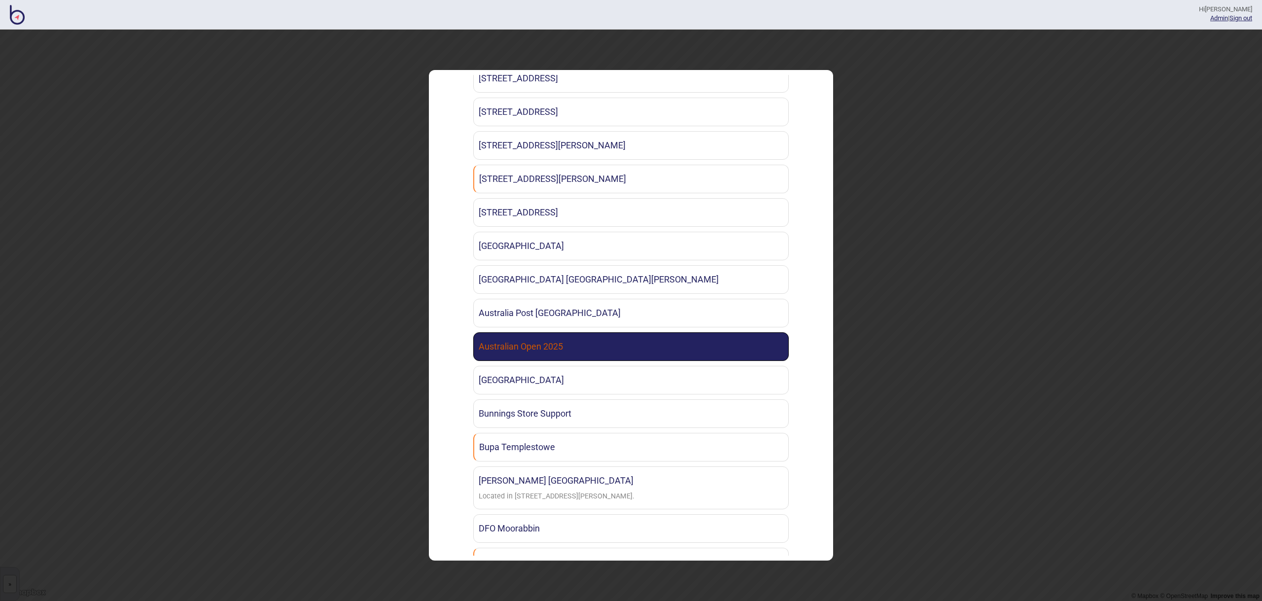 This screenshot has width=1262, height=601. I want to click on div: Located in 333 Collins Tower, Level 18., so click(556, 496).